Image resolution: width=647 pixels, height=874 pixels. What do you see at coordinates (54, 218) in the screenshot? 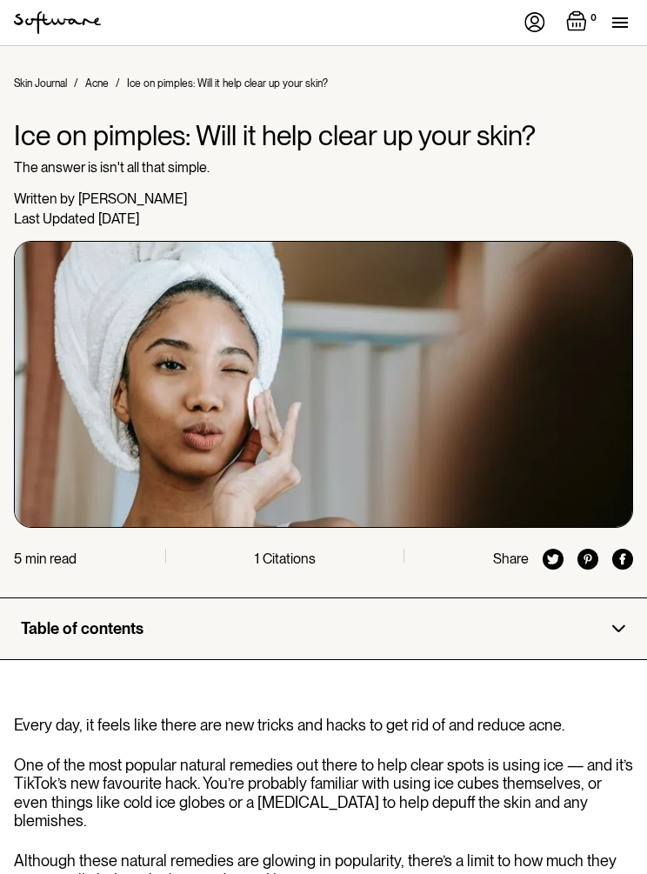
I see `div: Last Updated` at bounding box center [54, 218].